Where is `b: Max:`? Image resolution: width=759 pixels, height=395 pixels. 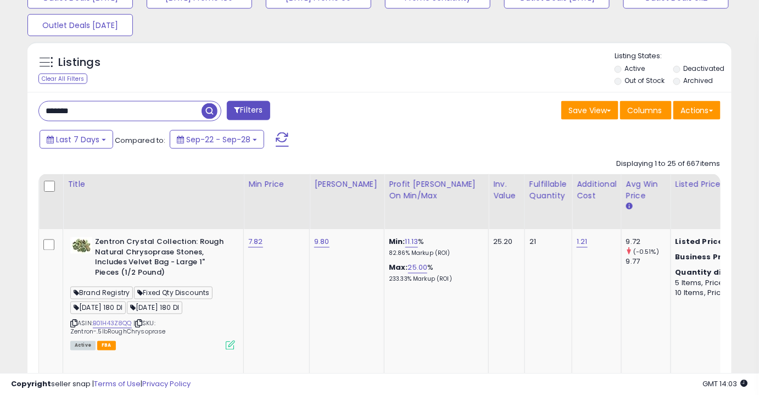 b: Max: is located at coordinates (398, 267).